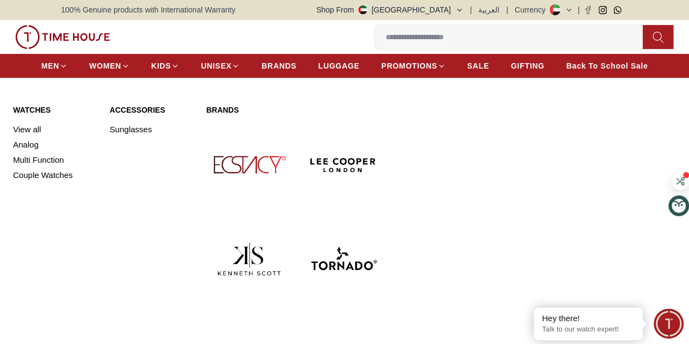  What do you see at coordinates (339, 66) in the screenshot?
I see `a: LUGGAGE` at bounding box center [339, 66].